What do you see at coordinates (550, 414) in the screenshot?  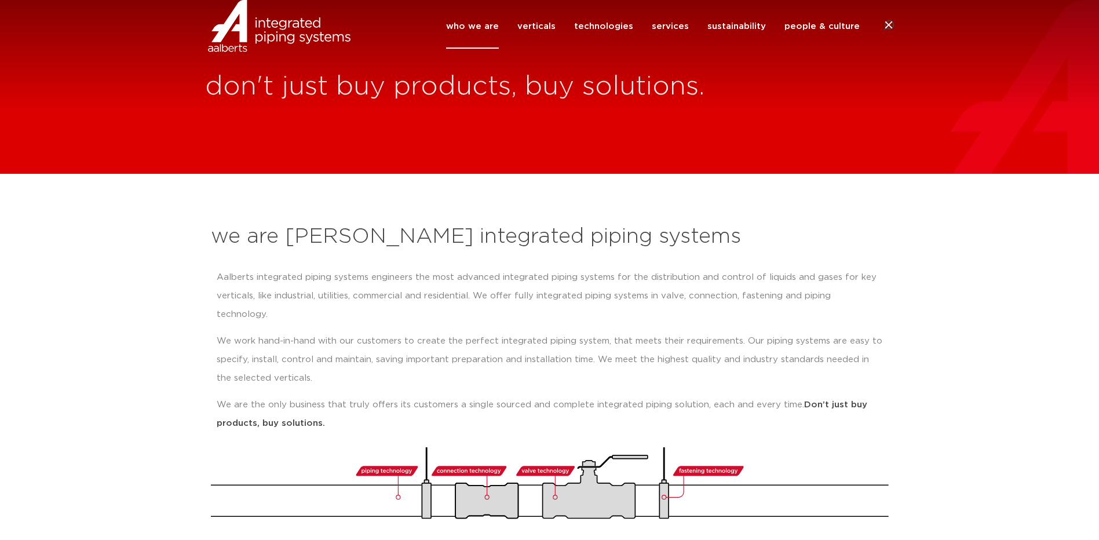 I see `p: We are the only business that truly offers its customers a single sourced and complete integrated...` at bounding box center [550, 414].